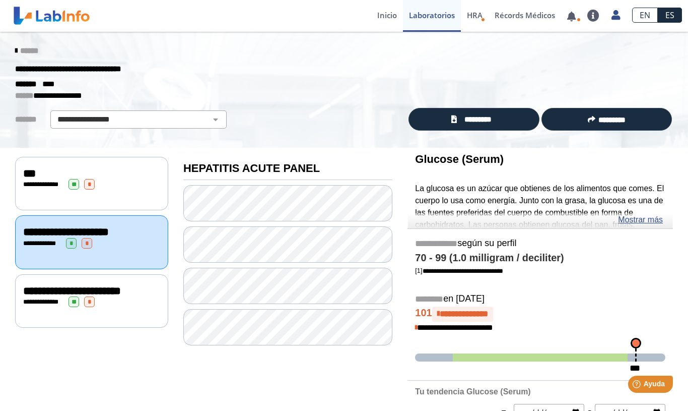 This screenshot has height=411, width=688. Describe the element at coordinates (540, 243) in the screenshot. I see `h5: según su perfil` at that location.